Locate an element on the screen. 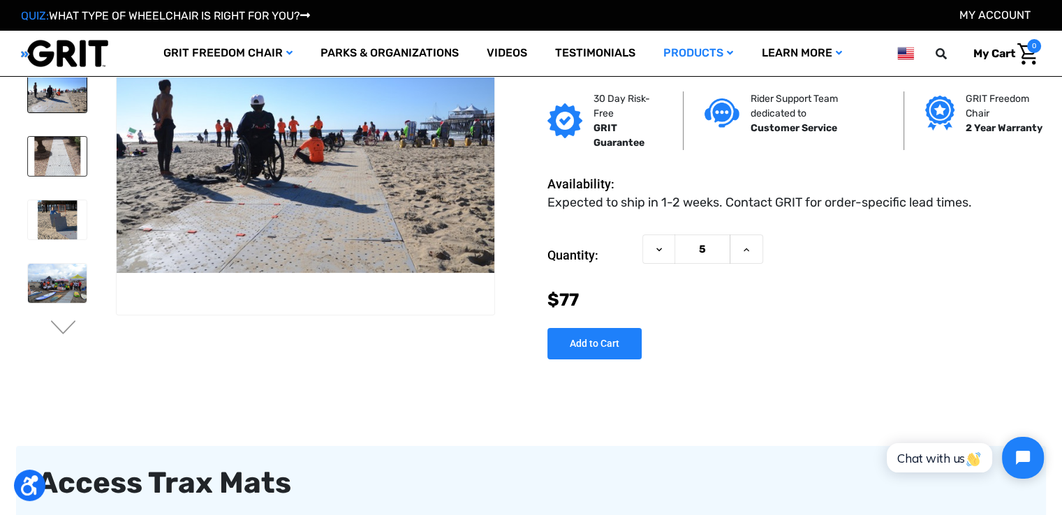 This screenshot has width=1062, height=515. img: Grit freedom is located at coordinates (939, 113).